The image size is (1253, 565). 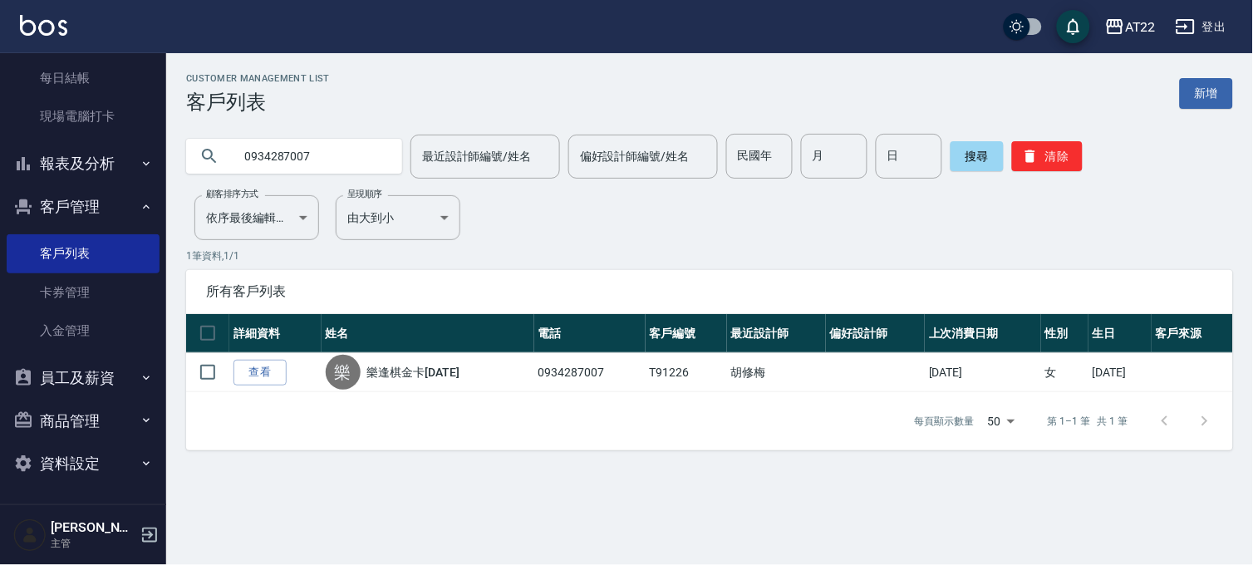 I want to click on h3: 客戶列表, so click(x=258, y=102).